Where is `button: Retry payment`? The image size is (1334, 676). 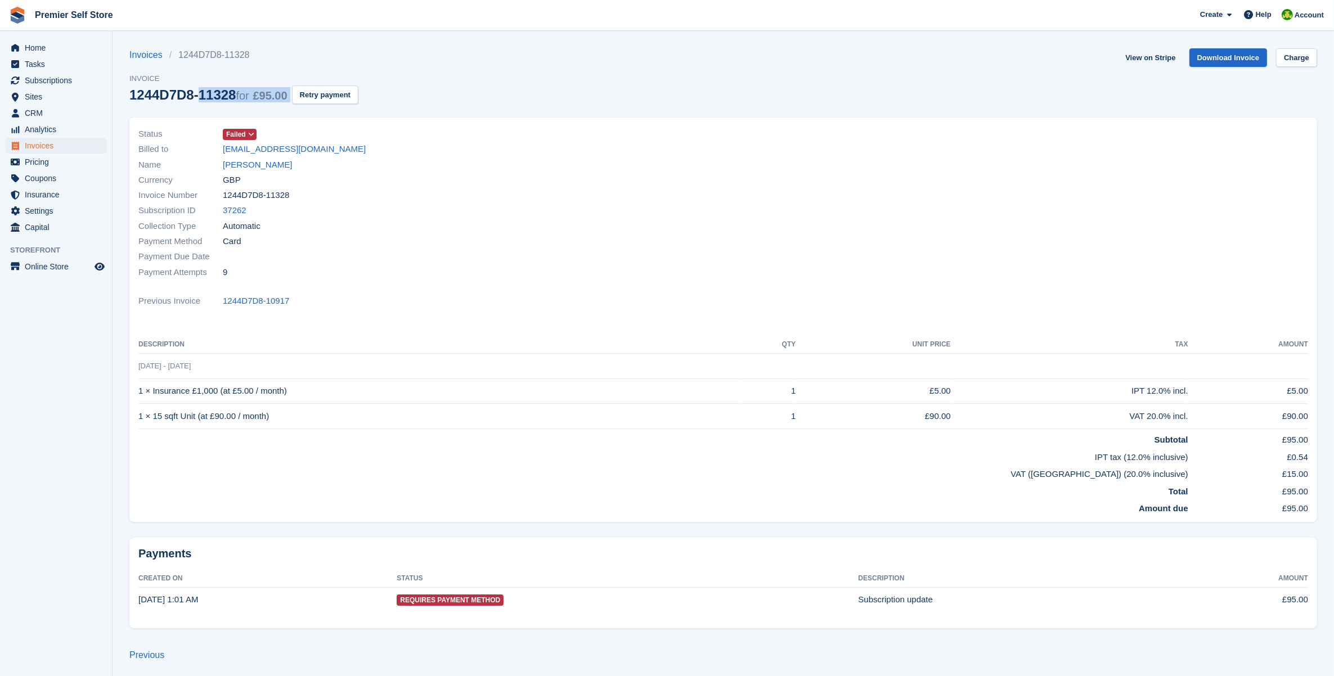
button: Retry payment is located at coordinates (325, 95).